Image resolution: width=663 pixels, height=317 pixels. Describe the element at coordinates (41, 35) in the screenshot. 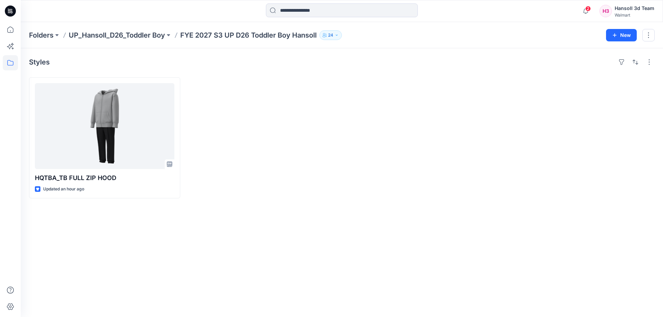

I see `p: Folders` at that location.